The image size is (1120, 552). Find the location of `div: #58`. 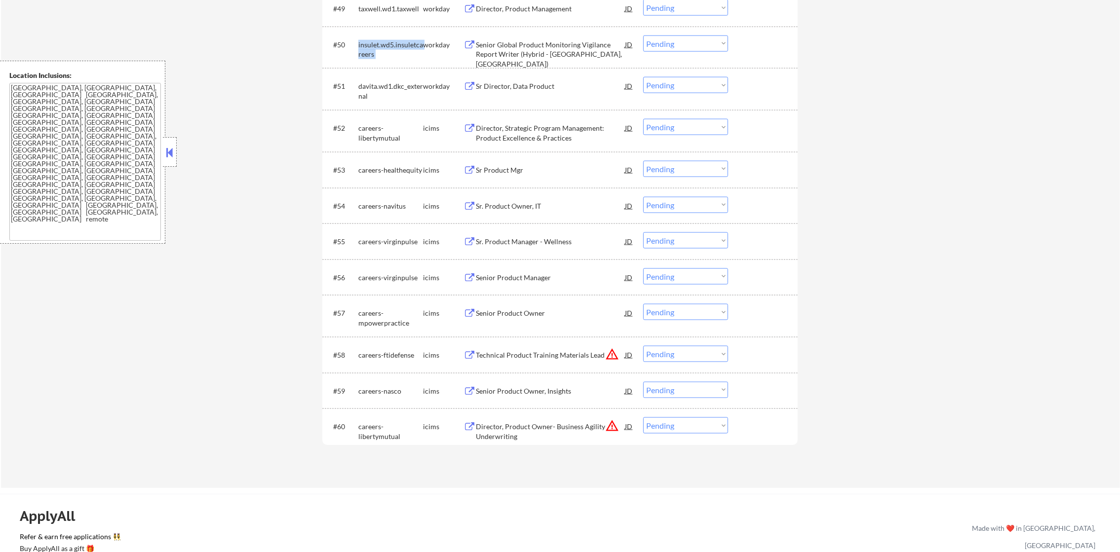

div: #58 is located at coordinates (342, 355).